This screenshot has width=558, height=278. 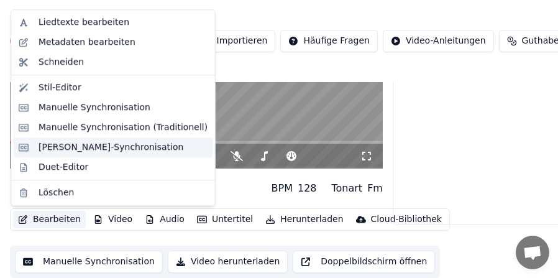 What do you see at coordinates (49, 219) in the screenshot?
I see `button: Bearbeiten` at bounding box center [49, 219].